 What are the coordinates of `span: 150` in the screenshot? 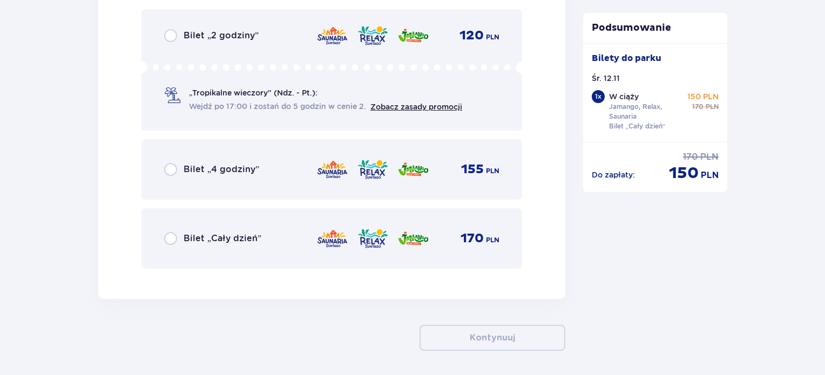 It's located at (684, 173).